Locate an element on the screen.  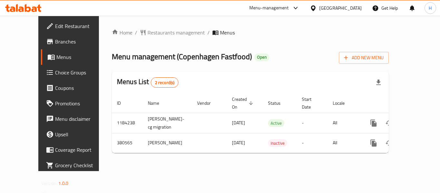
span: Coverage Report is located at coordinates (81, 150).